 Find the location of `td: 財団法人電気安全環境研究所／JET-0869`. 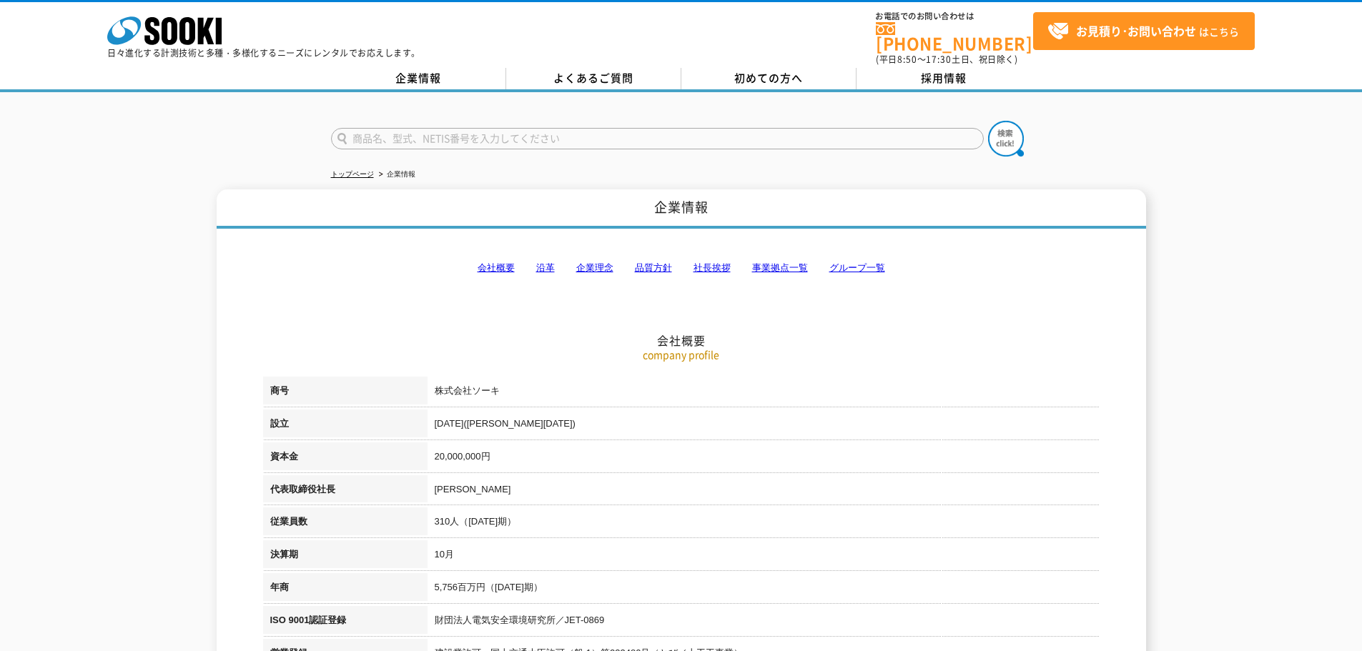

td: 財団法人電気安全環境研究所／JET-0869 is located at coordinates (764, 623).